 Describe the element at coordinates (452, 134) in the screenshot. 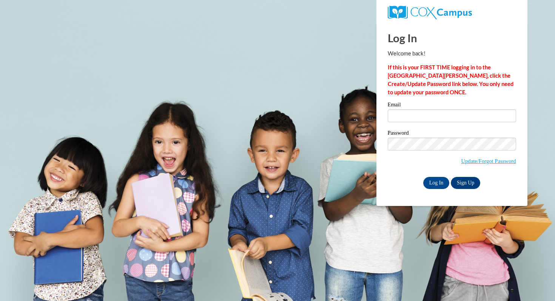

I see `label: Password` at that location.